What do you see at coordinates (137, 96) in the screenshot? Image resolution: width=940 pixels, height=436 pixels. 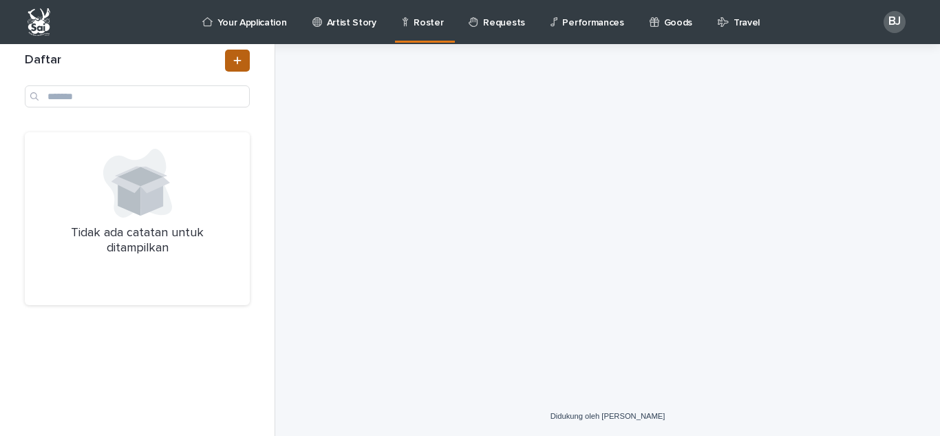 I see `div: Mencari` at bounding box center [137, 96].